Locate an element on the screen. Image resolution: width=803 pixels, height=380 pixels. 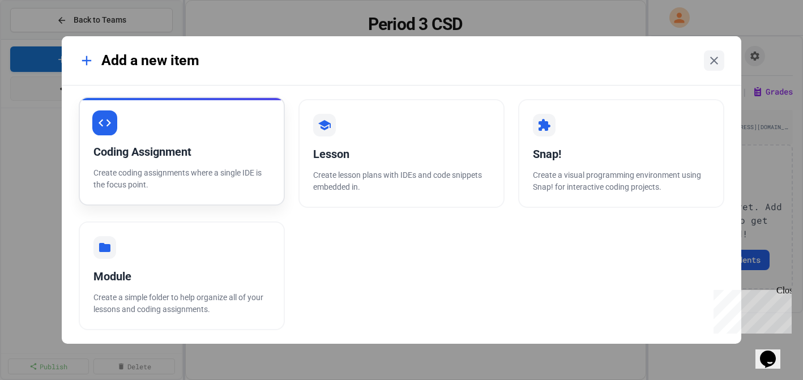
div: Coding Assignment is located at coordinates (182, 152).